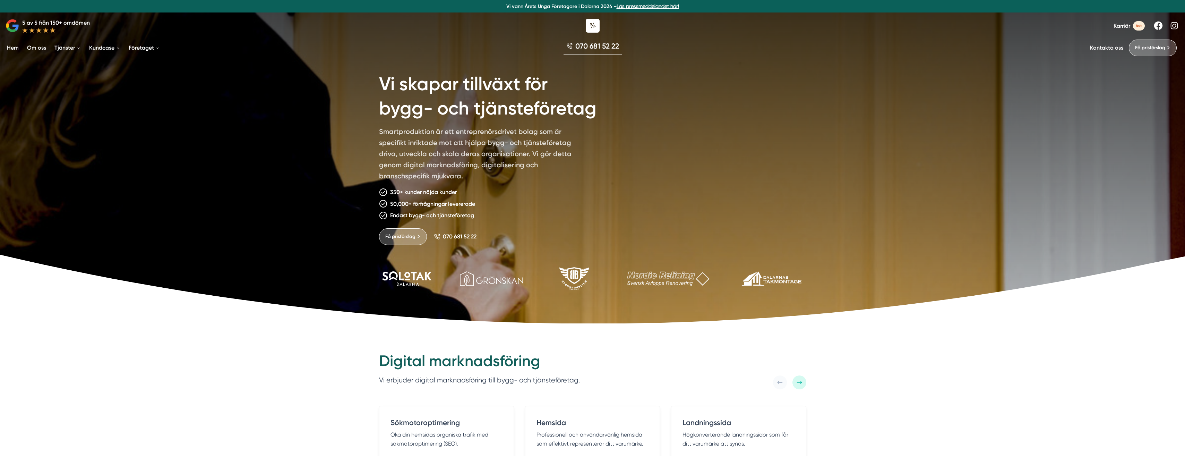  I want to click on p: Högkonverterande landningssidor som får ditt varumärke att synas., so click(739, 439).